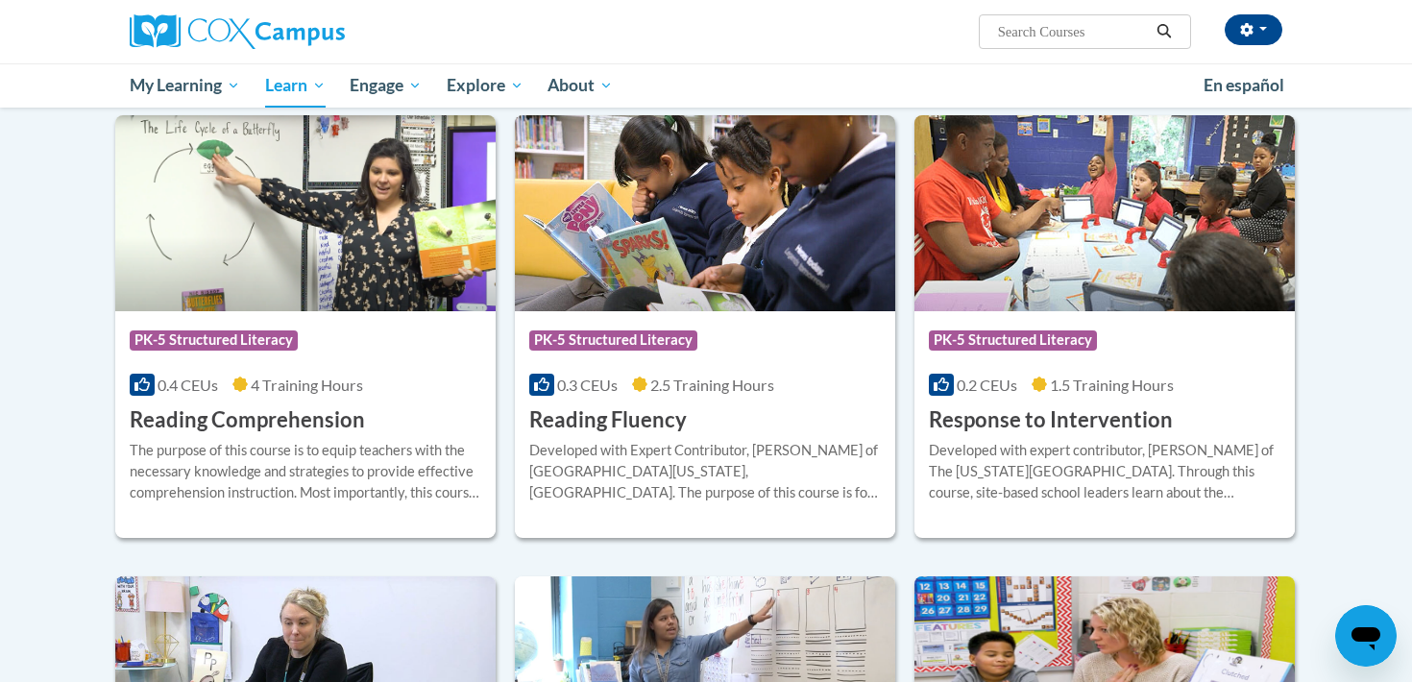 The width and height of the screenshot is (1412, 682). What do you see at coordinates (712, 384) in the screenshot?
I see `span: 2.5 Training Hours` at bounding box center [712, 384].